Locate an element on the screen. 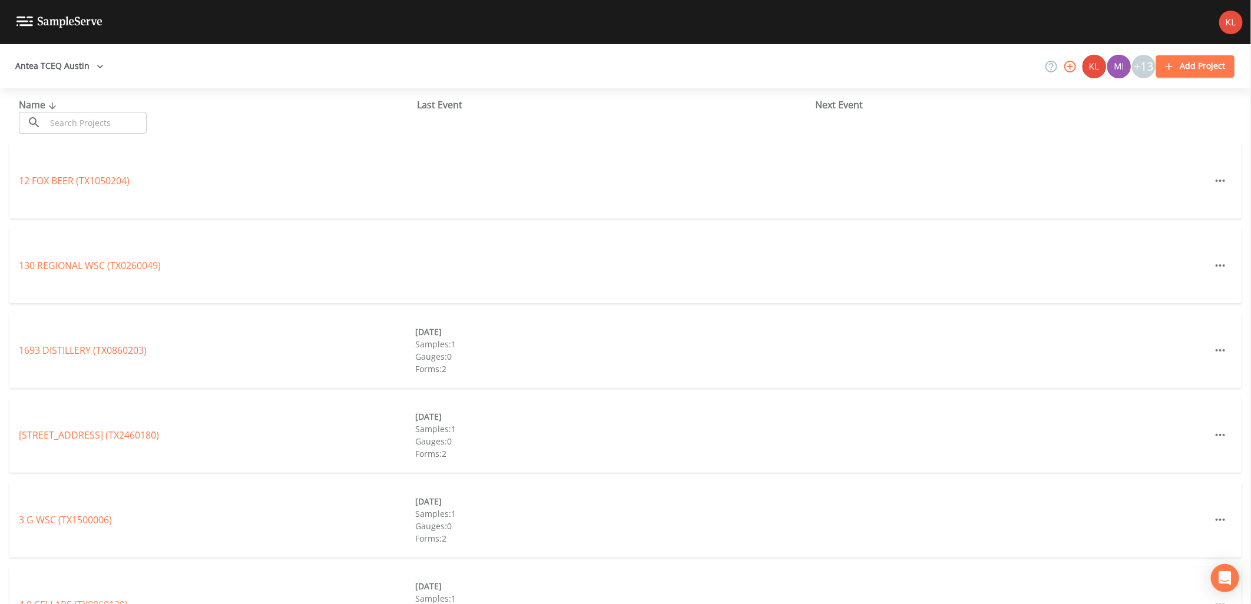  button: Add Project is located at coordinates (1195, 66).